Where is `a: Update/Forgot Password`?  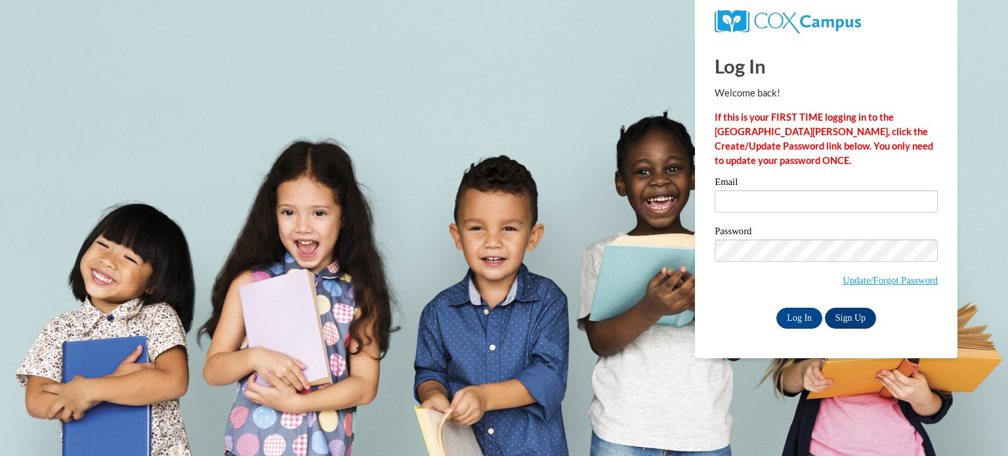 a: Update/Forgot Password is located at coordinates (890, 280).